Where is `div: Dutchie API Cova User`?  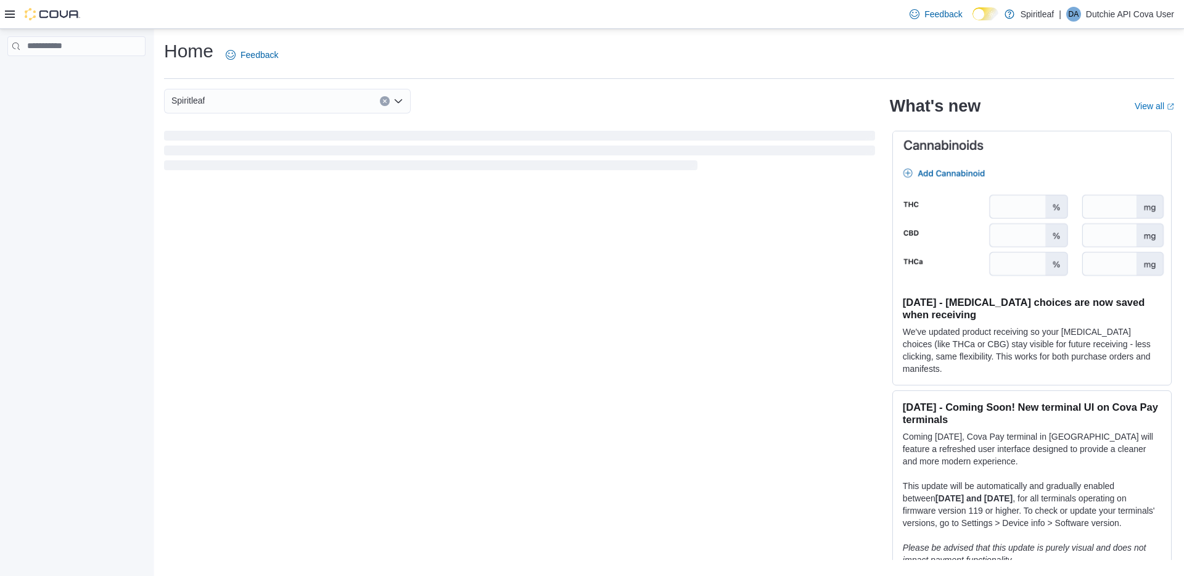 div: Dutchie API Cova User is located at coordinates (1074, 14).